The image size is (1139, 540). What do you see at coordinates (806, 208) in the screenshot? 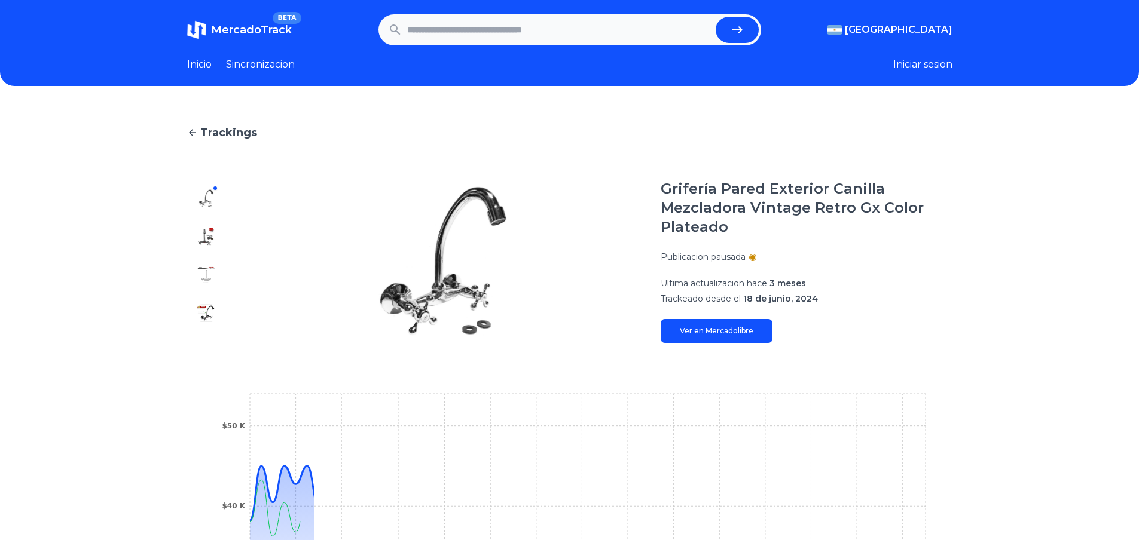
I see `h1: Grifería Pared Exterior Canilla Mezcladora Vintage Retro Gx Color Plateado` at bounding box center [806, 208].